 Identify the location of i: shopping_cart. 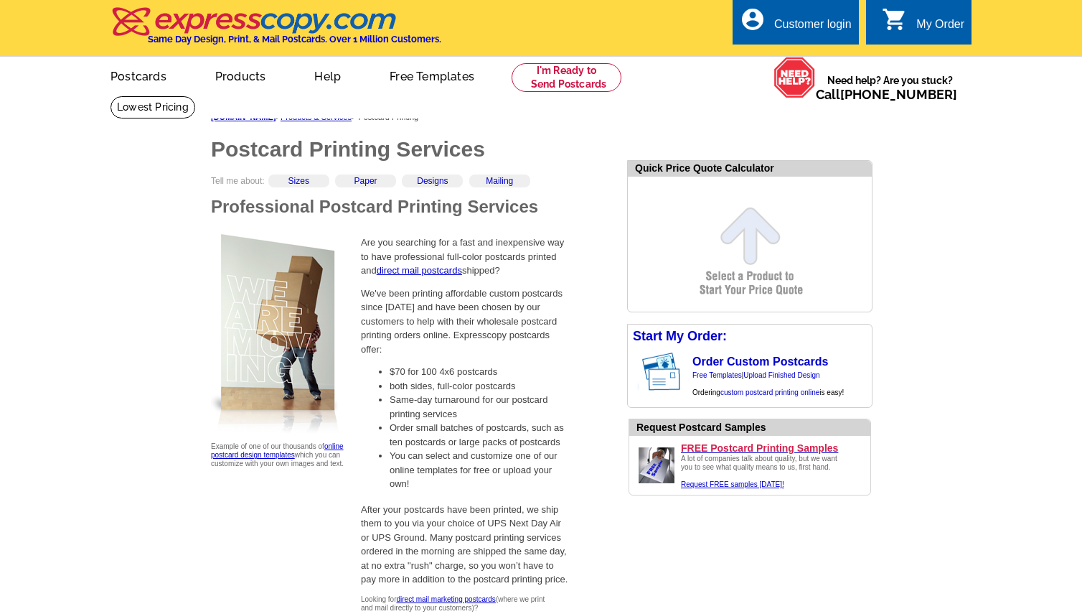
(895, 19).